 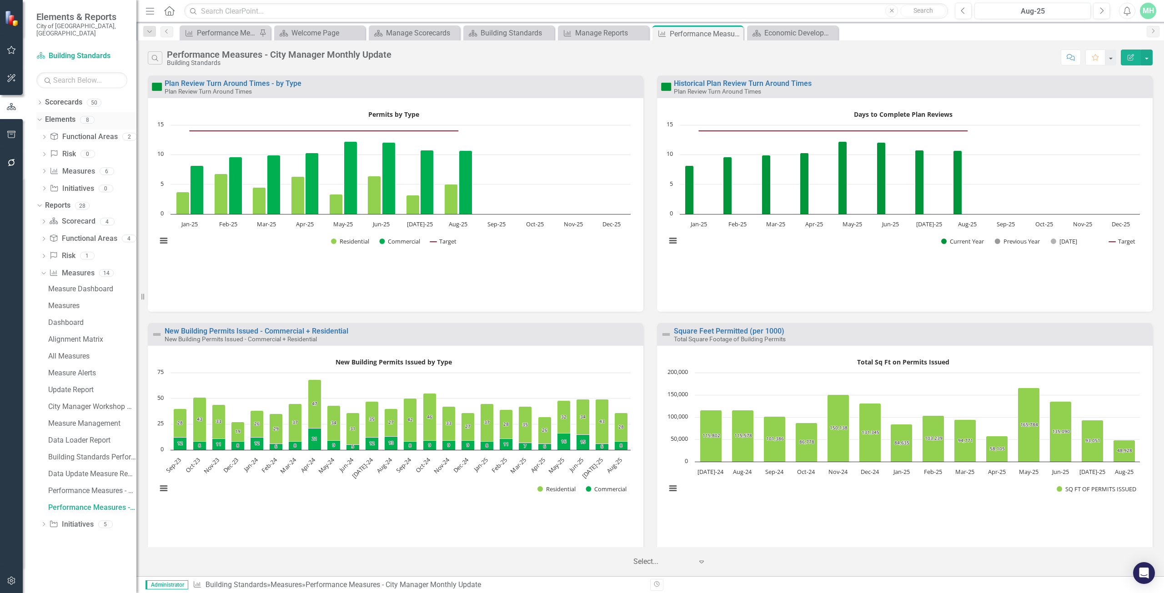 I want to click on text: 26, so click(x=257, y=424).